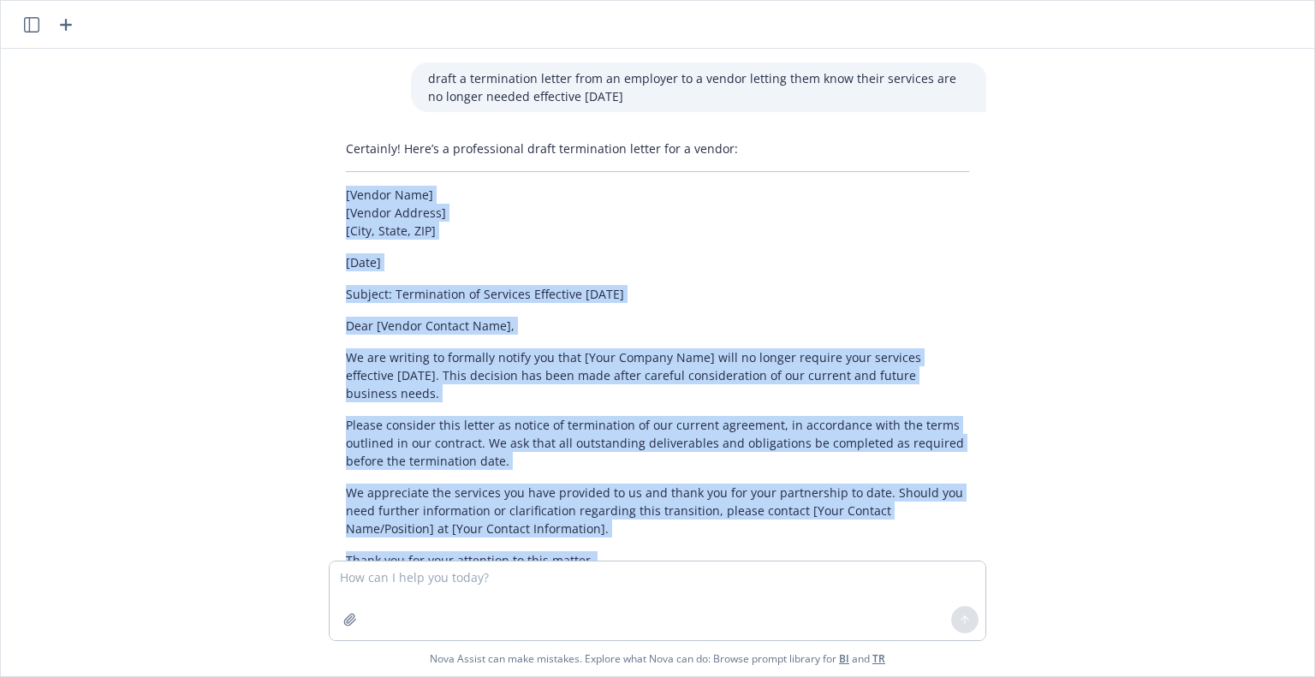 Image resolution: width=1315 pixels, height=677 pixels. Describe the element at coordinates (657, 262) in the screenshot. I see `p: [Date]` at that location.